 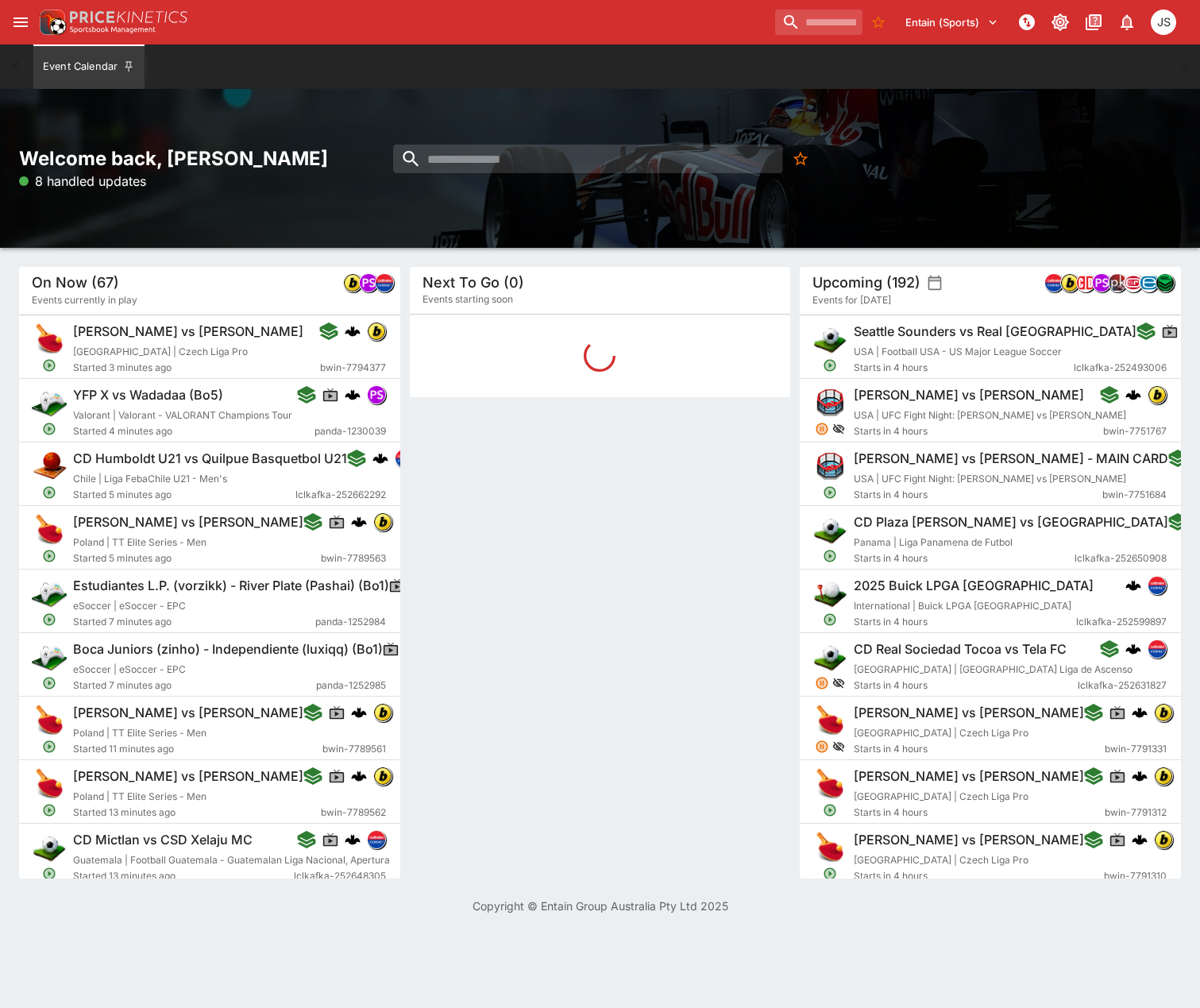 I want to click on span: USA | Football USA - US Major League Soccer, so click(x=958, y=351).